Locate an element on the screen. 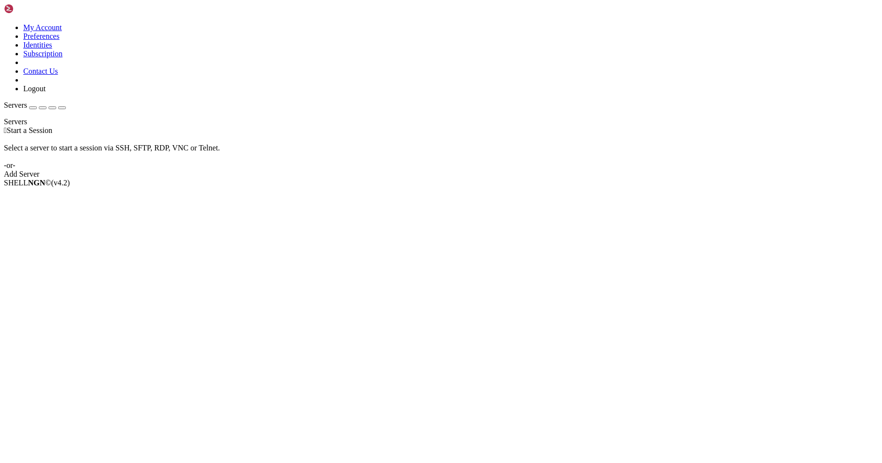 The height and width of the screenshot is (463, 882). div: Add Server is located at coordinates (441, 174).